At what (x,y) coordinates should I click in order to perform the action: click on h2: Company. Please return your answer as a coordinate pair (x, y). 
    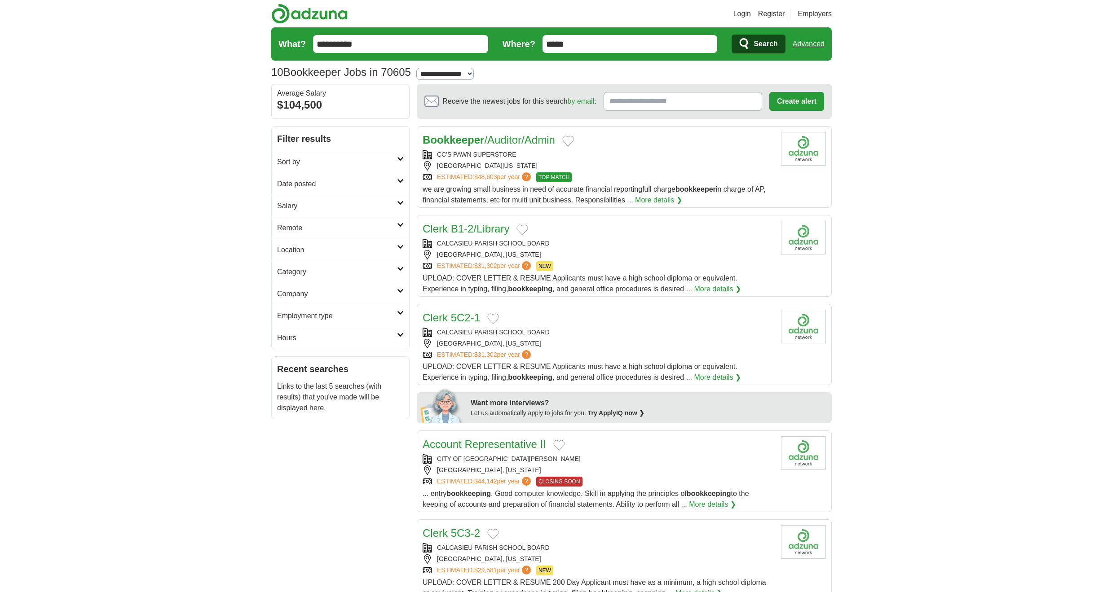
    Looking at the image, I should click on (337, 294).